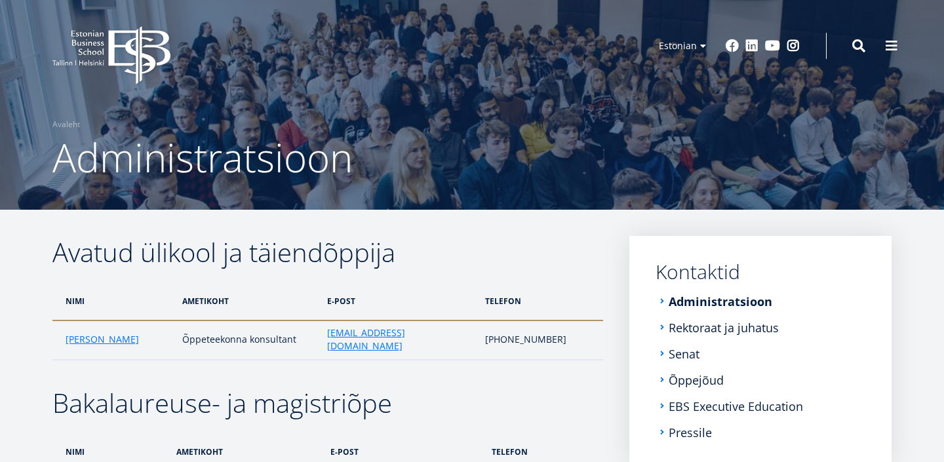 The height and width of the screenshot is (462, 944). What do you see at coordinates (721, 302) in the screenshot?
I see `a: Administratsioon` at bounding box center [721, 302].